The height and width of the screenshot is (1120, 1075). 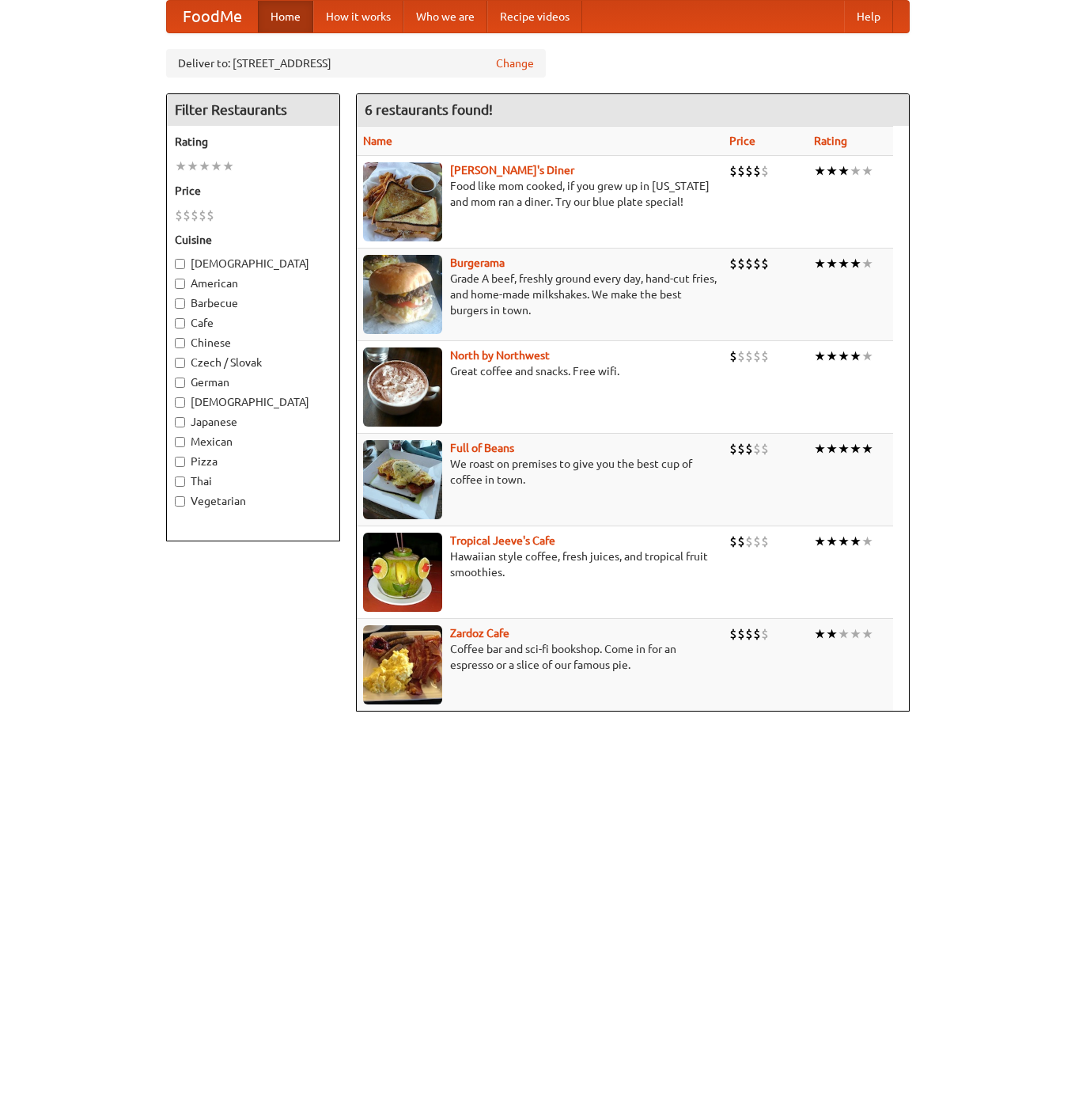 I want to click on a: Burgerama, so click(x=477, y=263).